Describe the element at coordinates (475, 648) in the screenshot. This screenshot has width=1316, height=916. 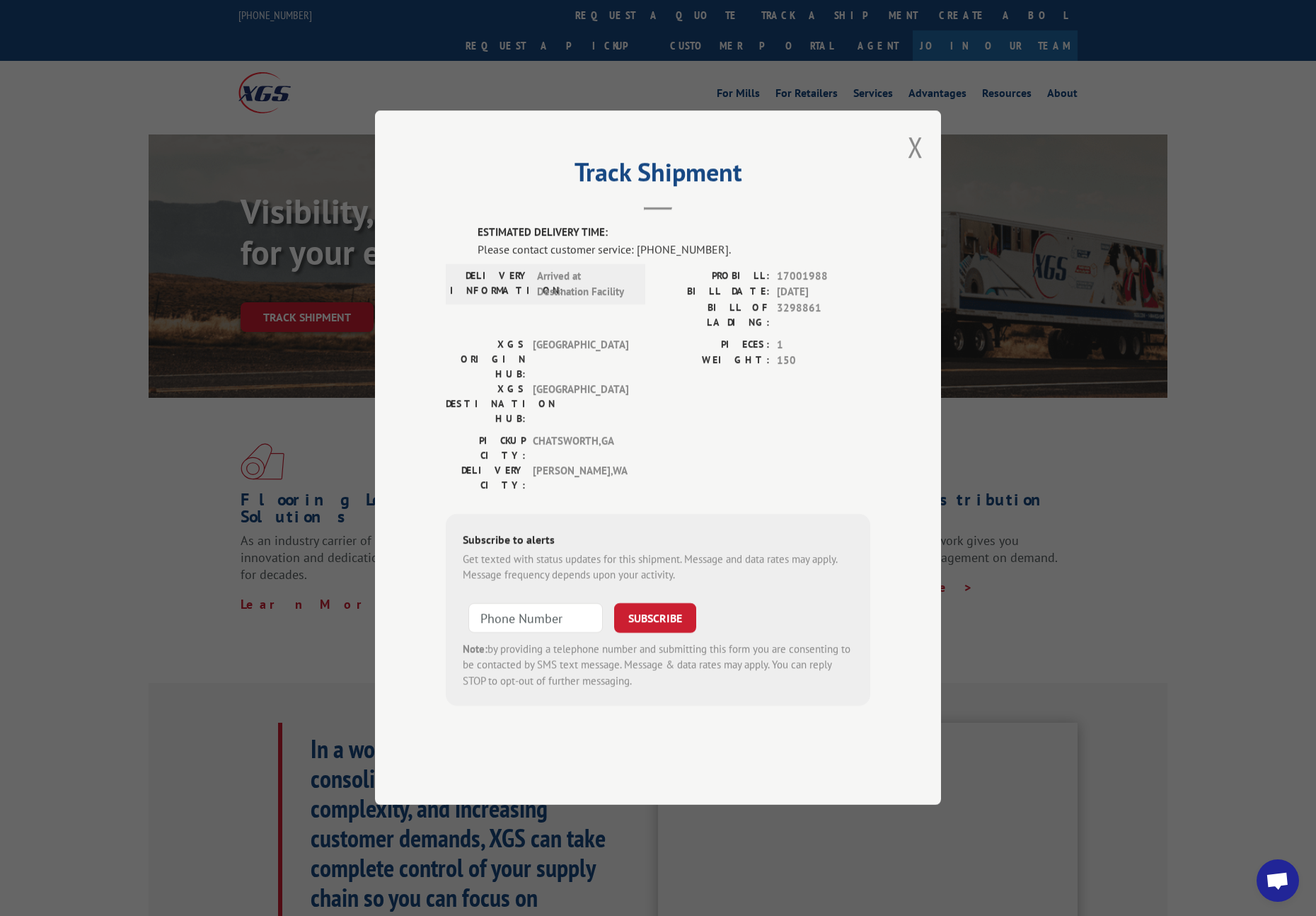
I see `strong: Note:` at that location.